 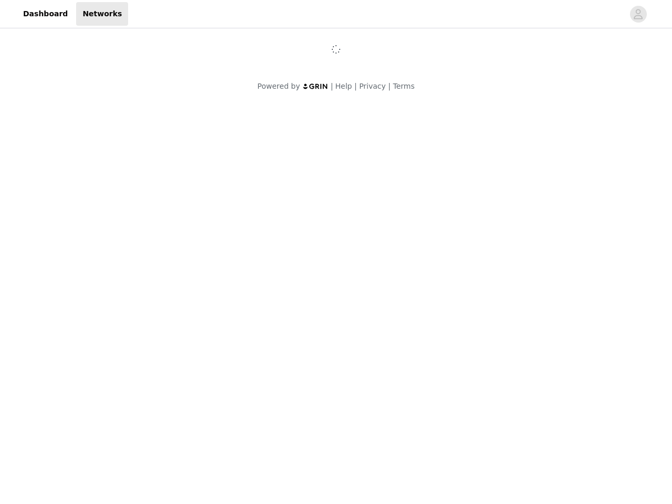 What do you see at coordinates (638, 14) in the screenshot?
I see `div: avatar` at bounding box center [638, 14].